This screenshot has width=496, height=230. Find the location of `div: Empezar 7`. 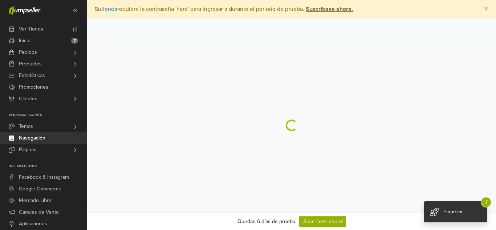

div: Empezar 7 is located at coordinates (456, 212).